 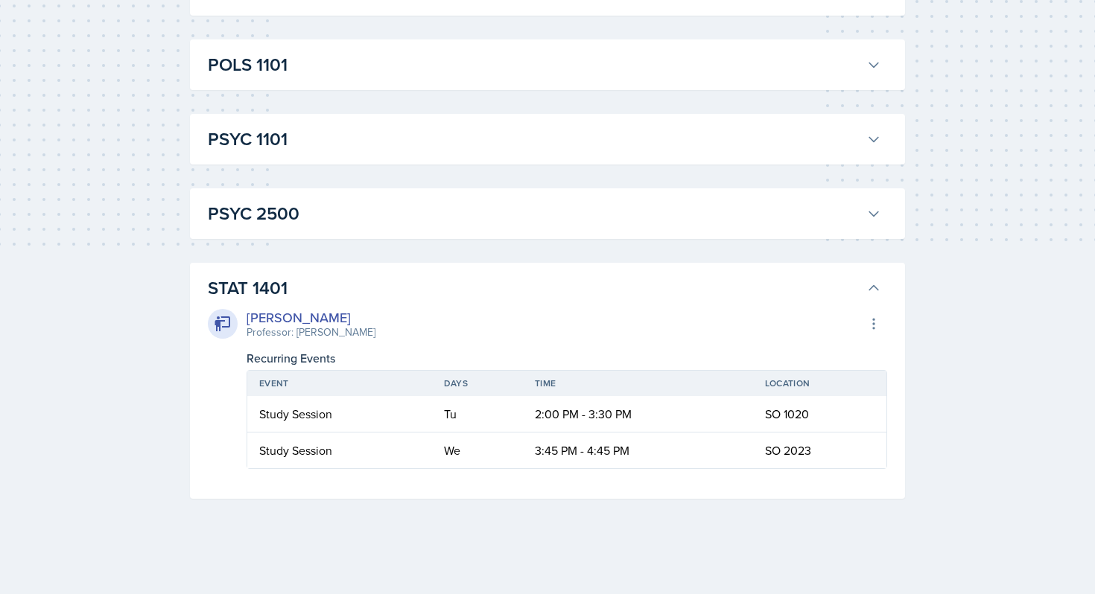 I want to click on button: POLS 1101, so click(x=544, y=65).